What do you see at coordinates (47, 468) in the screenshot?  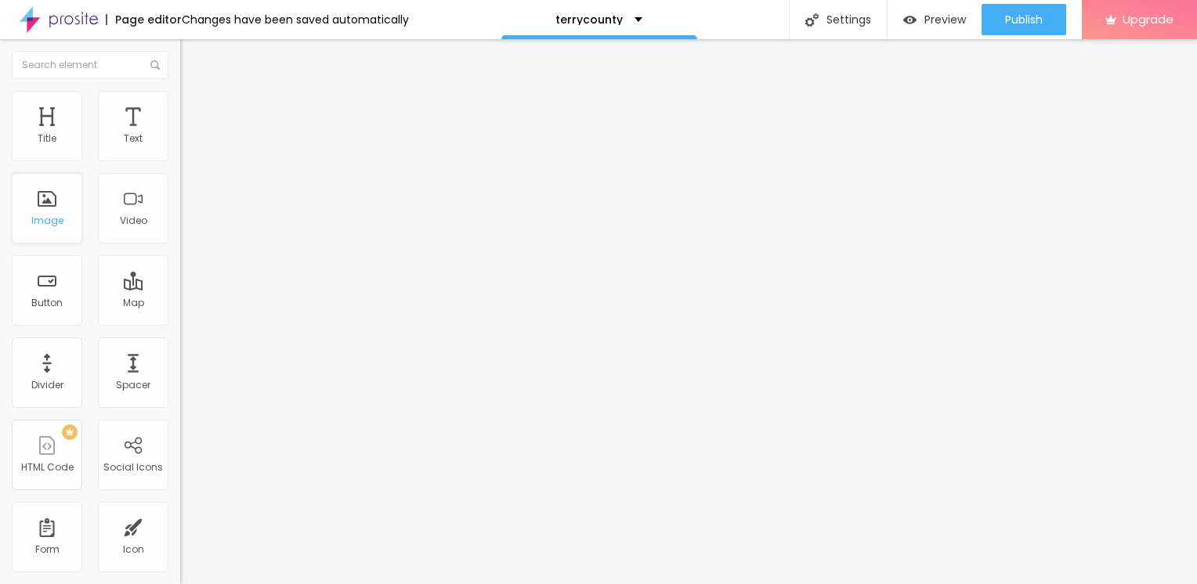 I see `div: HTML Code` at bounding box center [47, 468].